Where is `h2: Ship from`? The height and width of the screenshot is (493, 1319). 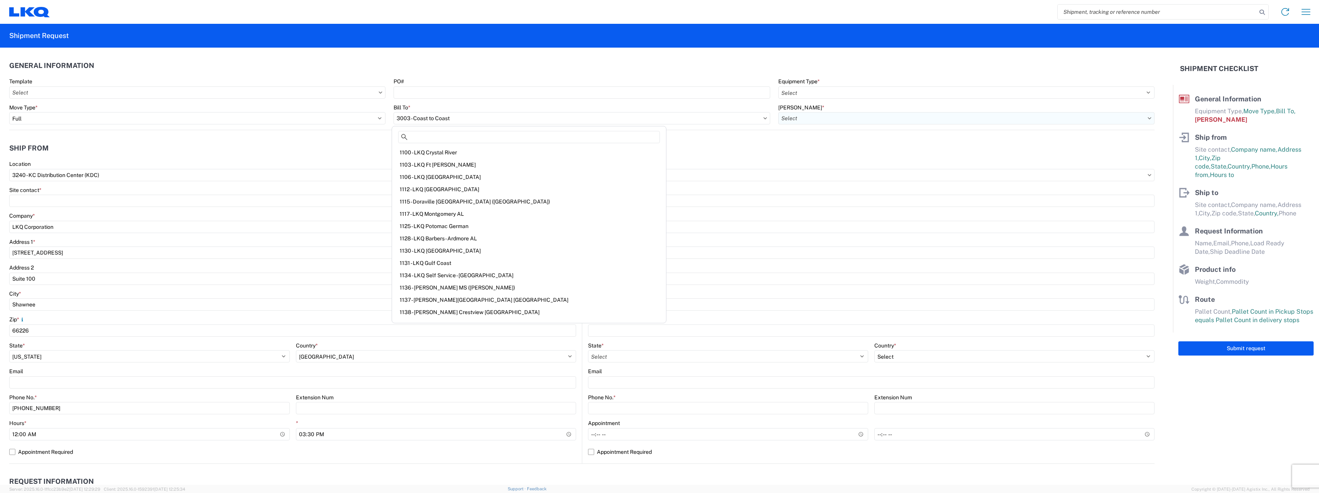
h2: Ship from is located at coordinates (29, 148).